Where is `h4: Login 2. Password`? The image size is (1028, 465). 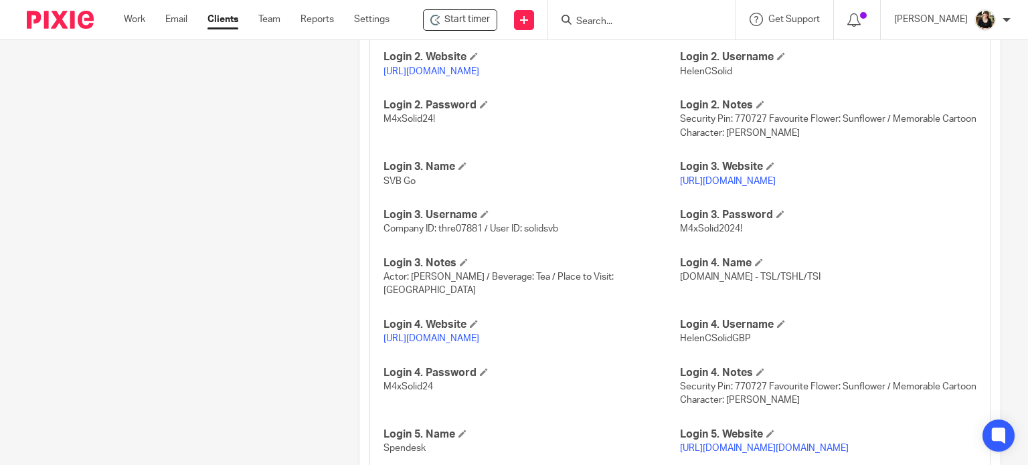 h4: Login 2. Password is located at coordinates (531, 105).